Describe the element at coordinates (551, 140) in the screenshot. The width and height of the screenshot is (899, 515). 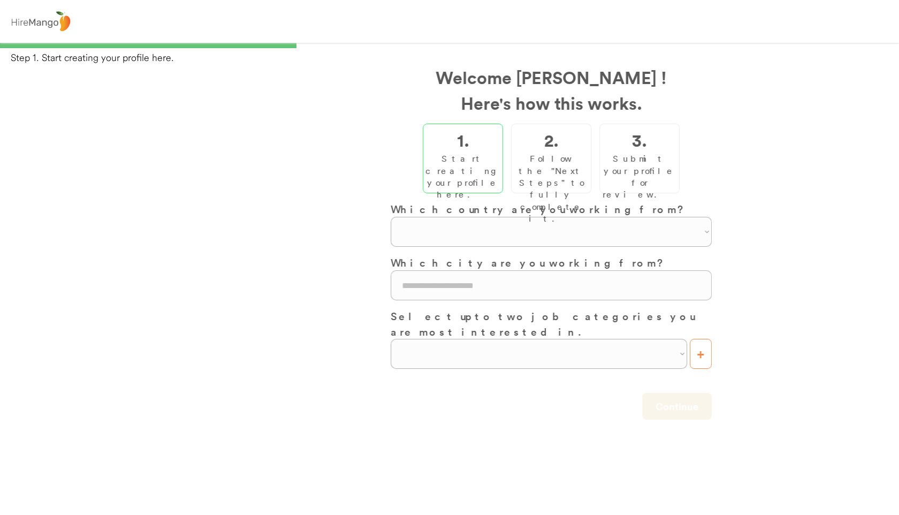
I see `h2: 2.` at that location.